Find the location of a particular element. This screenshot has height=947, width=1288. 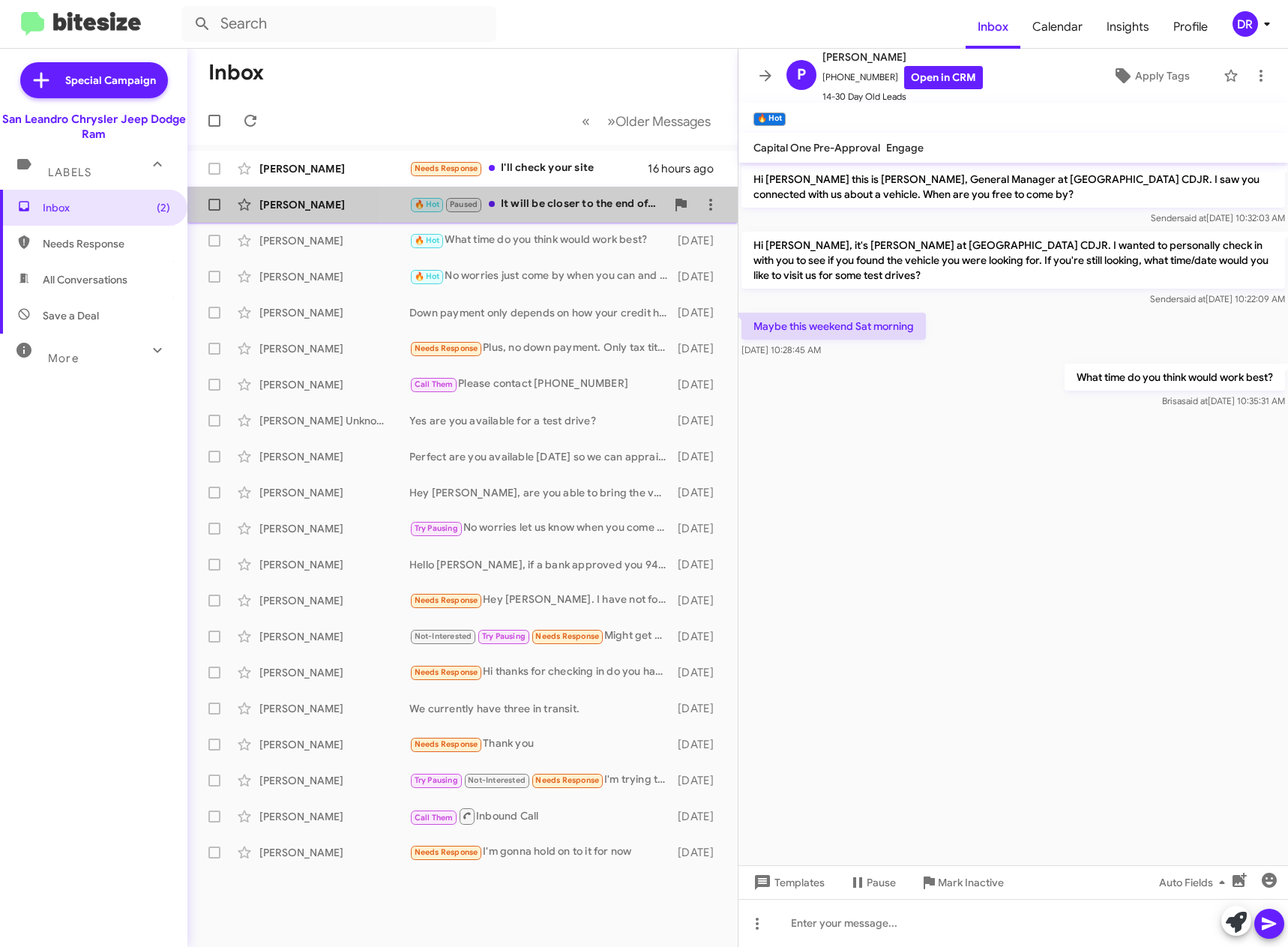

div: 16 hours ago is located at coordinates (687, 169).